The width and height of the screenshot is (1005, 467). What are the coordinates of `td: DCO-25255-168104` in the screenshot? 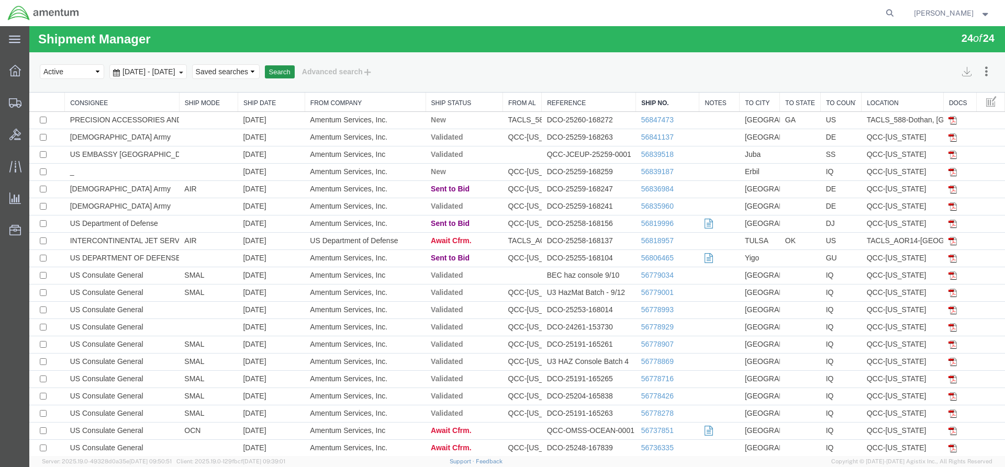 It's located at (559, 232).